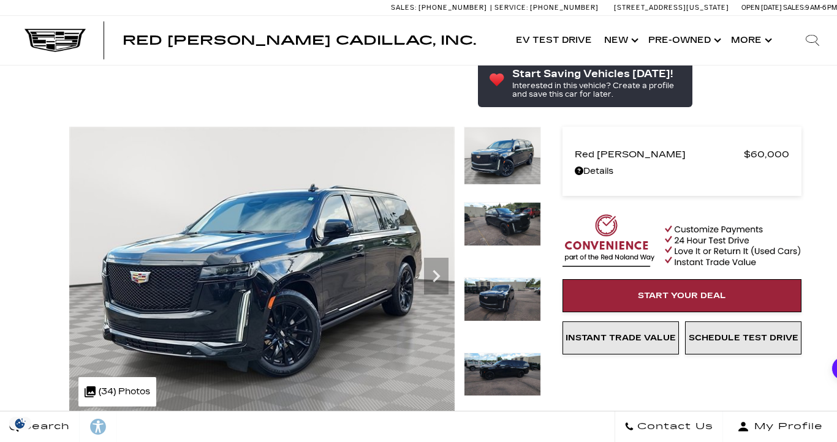 This screenshot has height=442, width=837. Describe the element at coordinates (621, 338) in the screenshot. I see `a: Instant Trade Value` at that location.